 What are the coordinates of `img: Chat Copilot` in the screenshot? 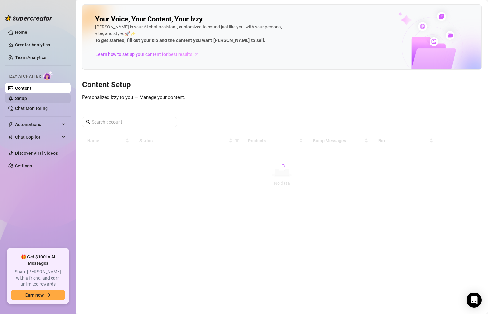 It's located at (10, 137).